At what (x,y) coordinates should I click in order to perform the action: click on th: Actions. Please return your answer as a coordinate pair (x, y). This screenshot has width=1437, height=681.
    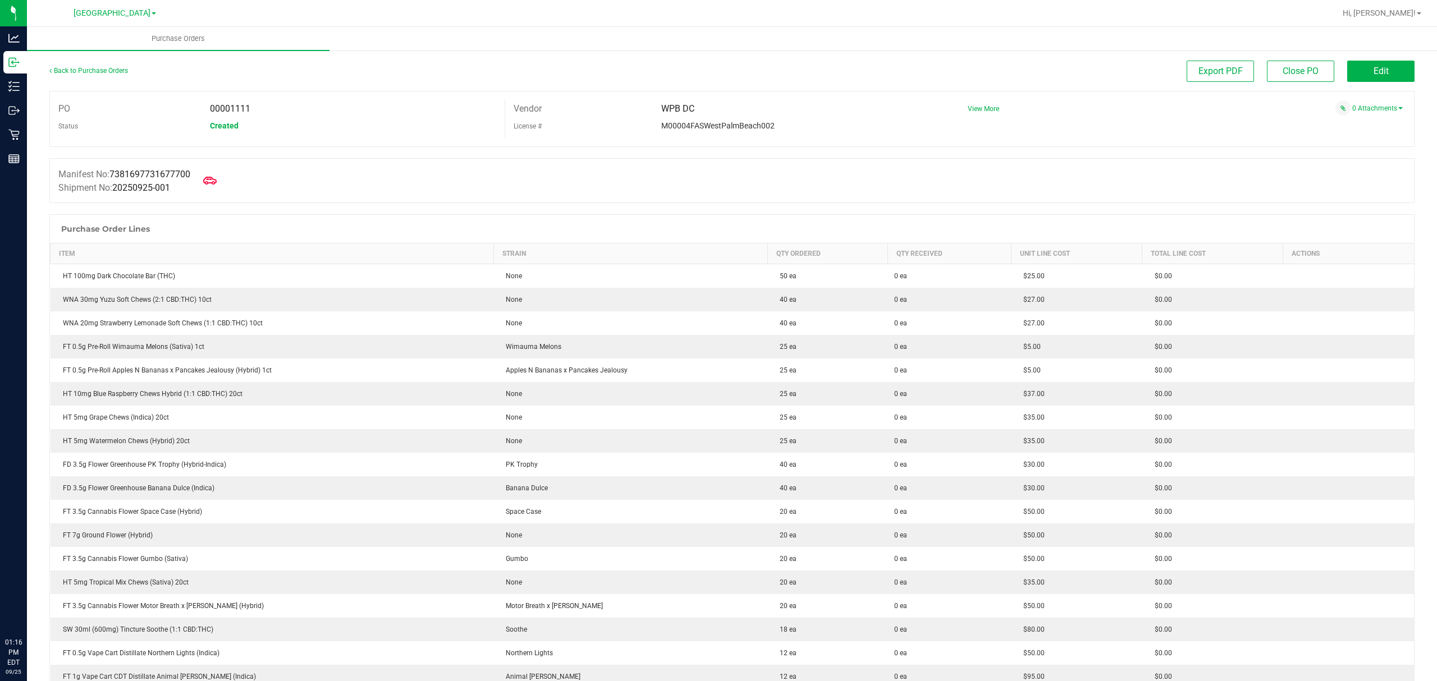
    Looking at the image, I should click on (1348, 254).